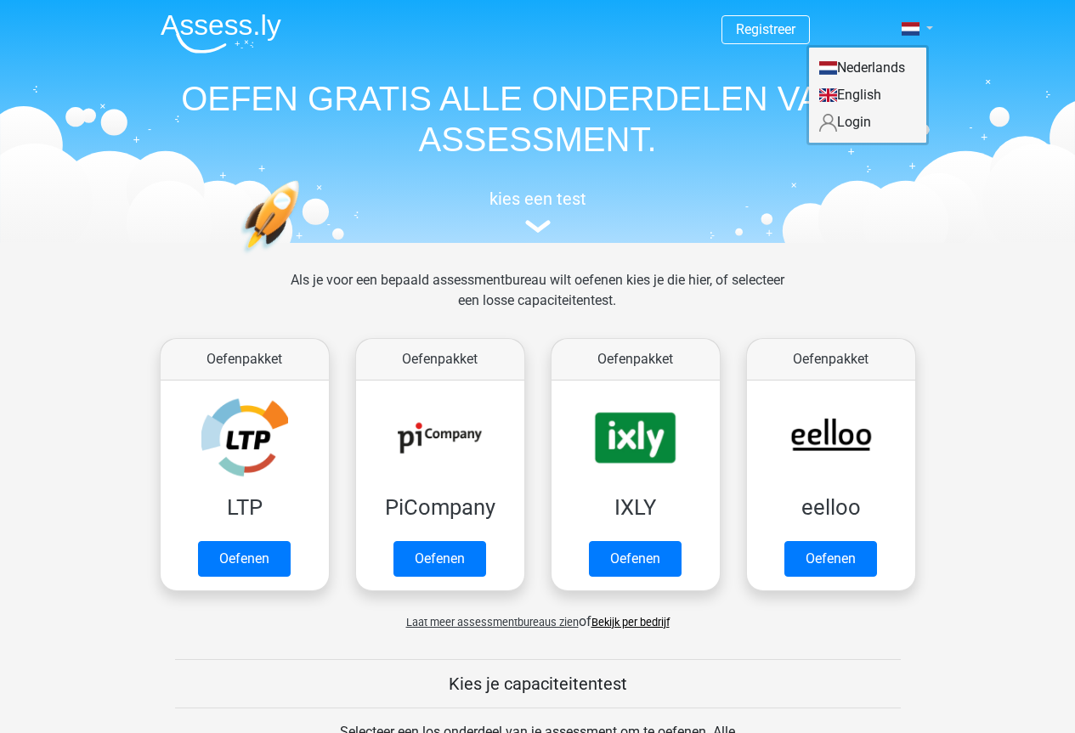 Image resolution: width=1075 pixels, height=733 pixels. What do you see at coordinates (630, 622) in the screenshot?
I see `a: Bekijk per bedrijf` at bounding box center [630, 622].